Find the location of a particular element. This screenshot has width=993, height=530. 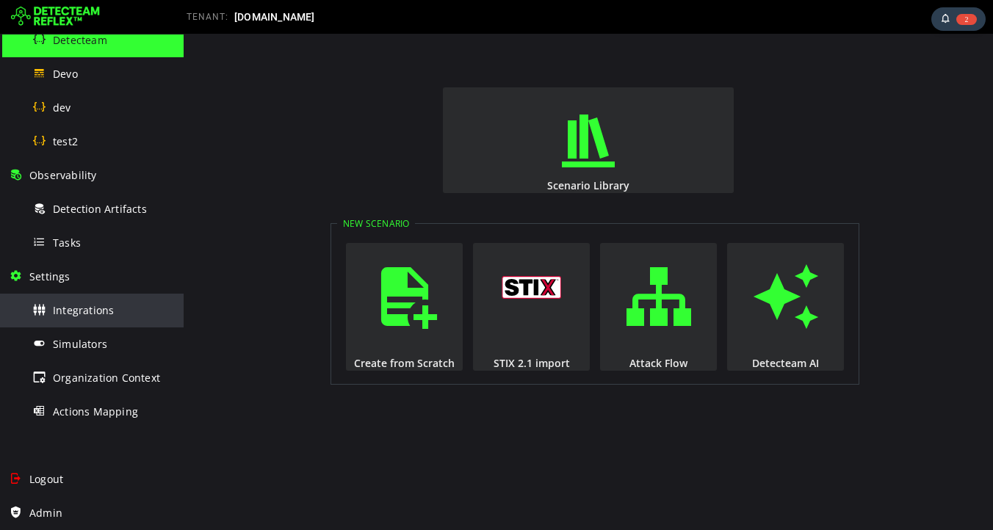

span: Tasks is located at coordinates (67, 242).